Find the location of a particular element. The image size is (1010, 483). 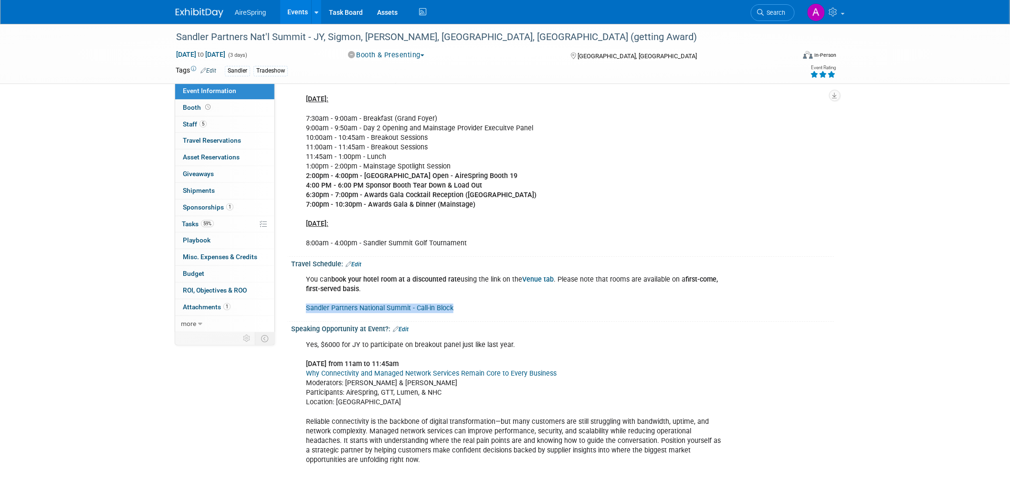

span: Booth is located at coordinates (198, 107).